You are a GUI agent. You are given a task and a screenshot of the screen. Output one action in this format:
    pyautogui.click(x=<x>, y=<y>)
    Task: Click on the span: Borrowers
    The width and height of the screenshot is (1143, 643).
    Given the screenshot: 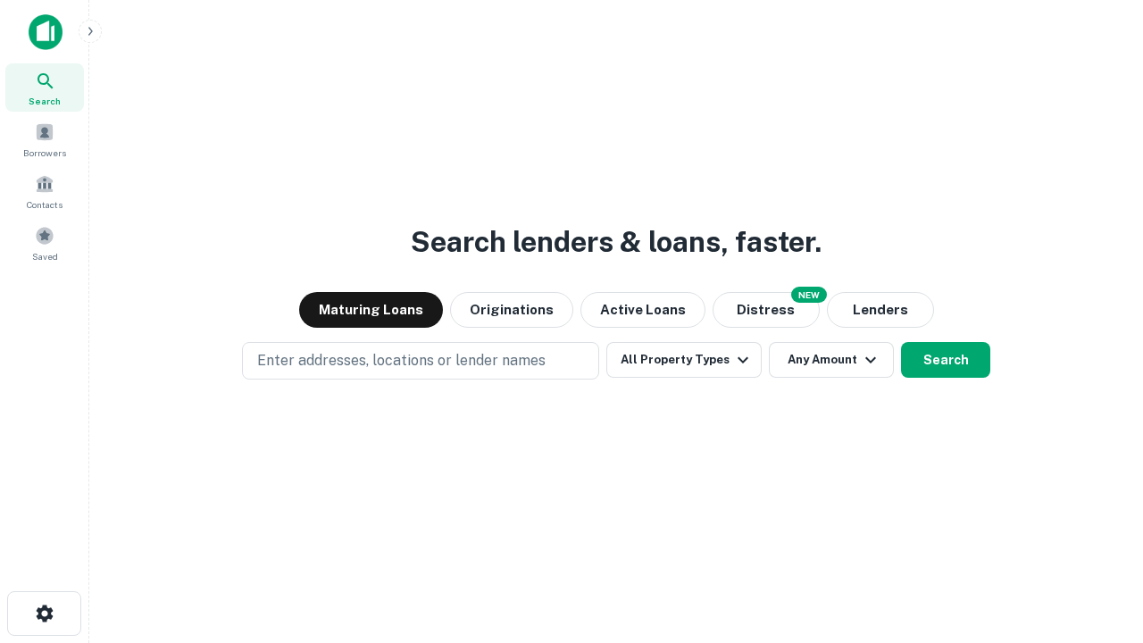 What is the action you would take?
    pyautogui.click(x=45, y=153)
    